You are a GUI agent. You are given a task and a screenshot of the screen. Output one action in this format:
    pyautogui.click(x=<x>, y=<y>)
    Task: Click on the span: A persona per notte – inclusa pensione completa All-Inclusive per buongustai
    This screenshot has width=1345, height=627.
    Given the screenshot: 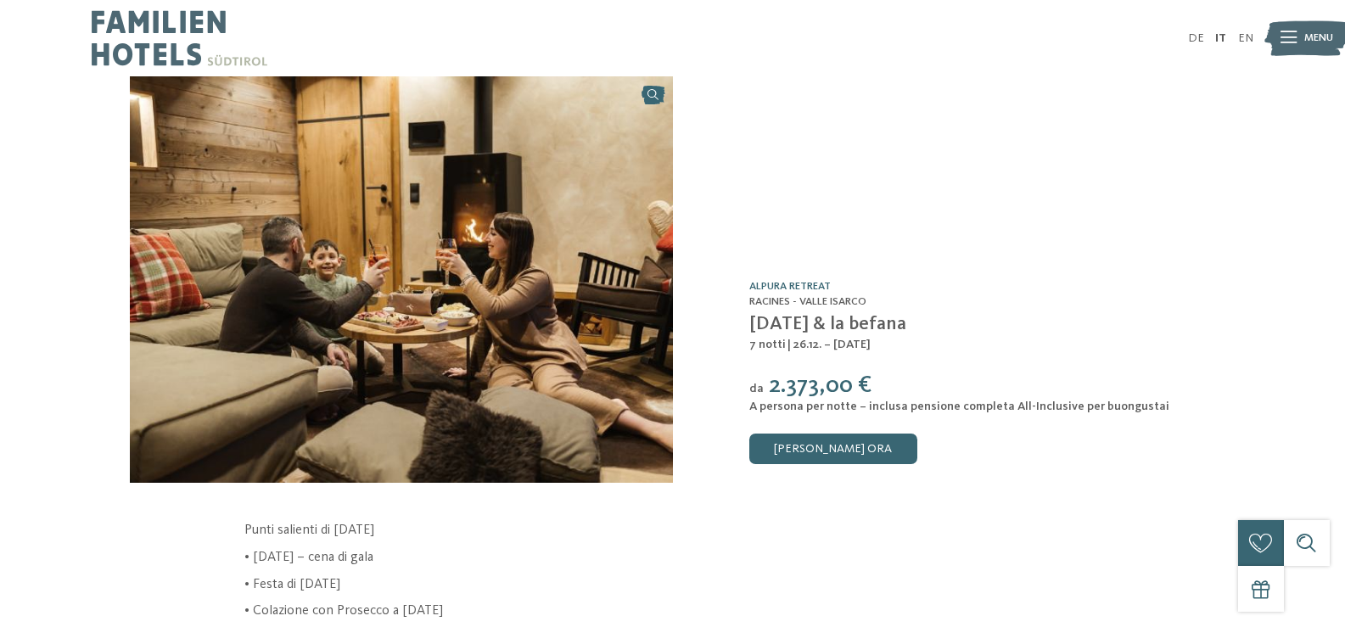 What is the action you would take?
    pyautogui.click(x=959, y=406)
    